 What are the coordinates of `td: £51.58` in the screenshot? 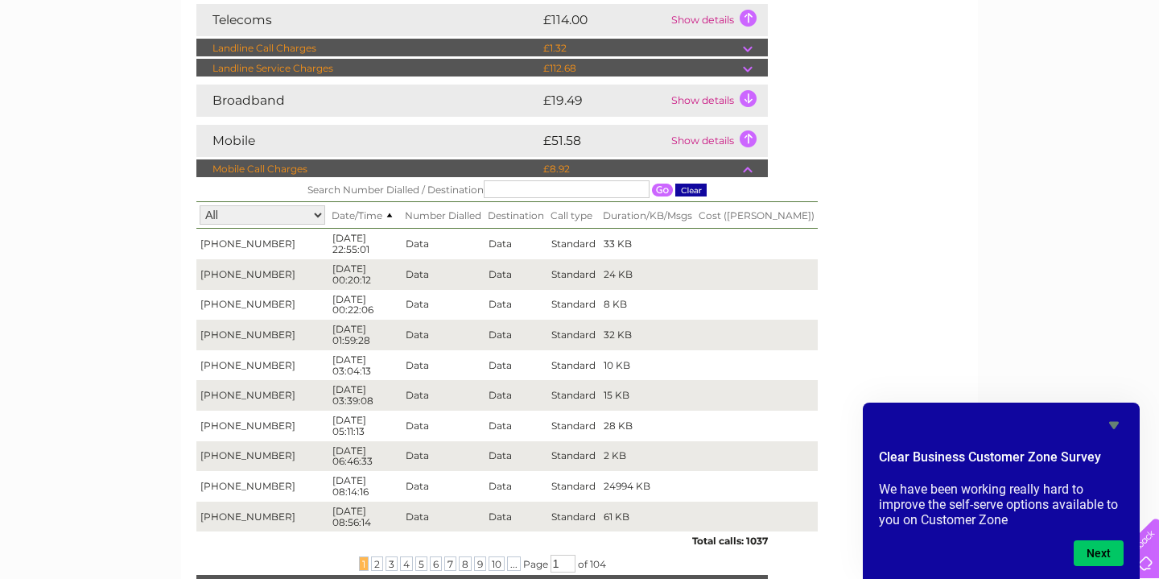 It's located at (603, 141).